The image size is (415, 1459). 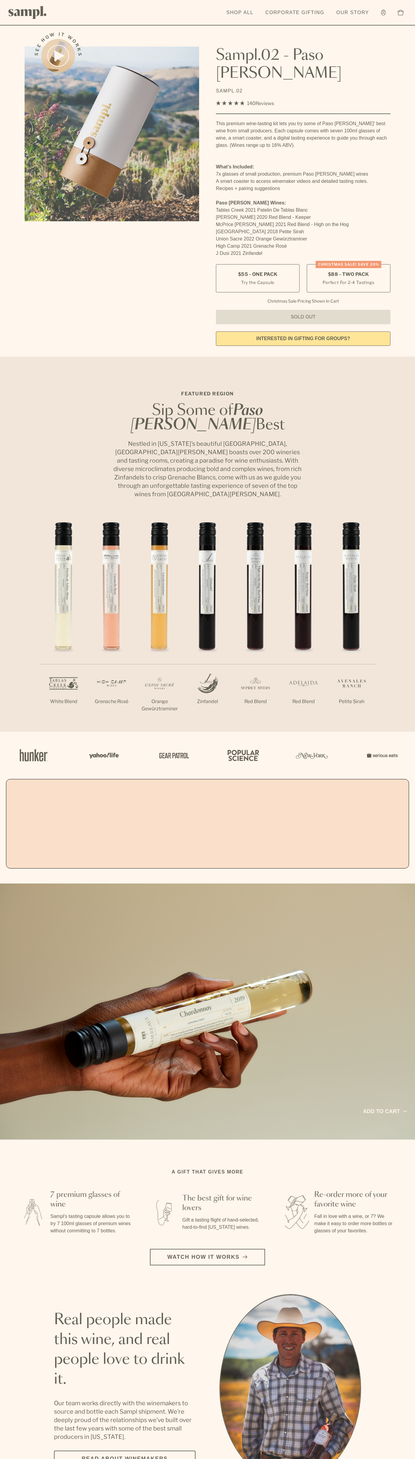 What do you see at coordinates (382, 755) in the screenshot?
I see `img: Artboard_7_5b34974b-f019-449e-91fb-745f8d0877ee_x450.png` at bounding box center [382, 755].